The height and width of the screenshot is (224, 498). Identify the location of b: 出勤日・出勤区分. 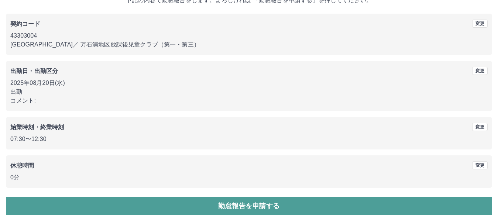
(34, 71).